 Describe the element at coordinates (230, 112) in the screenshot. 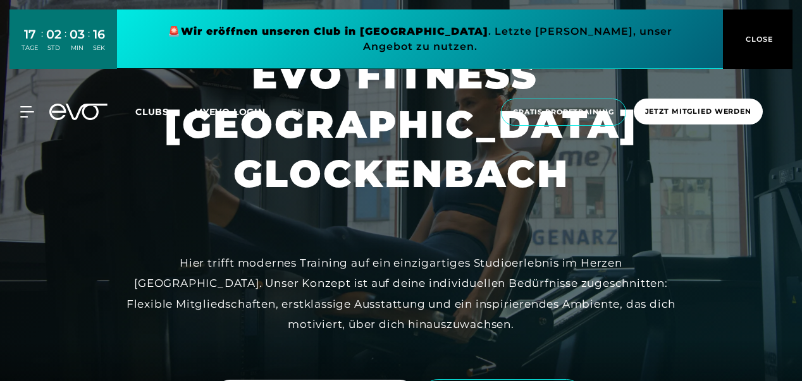

I see `a: MYEVO LOGIN` at that location.